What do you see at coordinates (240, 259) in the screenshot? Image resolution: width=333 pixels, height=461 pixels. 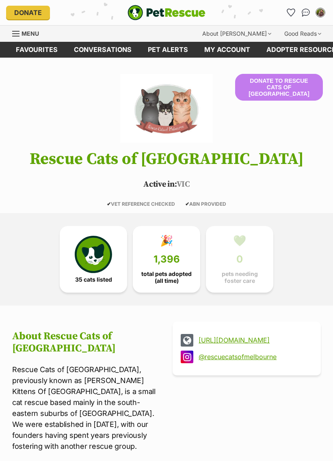 I see `span: 0` at bounding box center [240, 259].